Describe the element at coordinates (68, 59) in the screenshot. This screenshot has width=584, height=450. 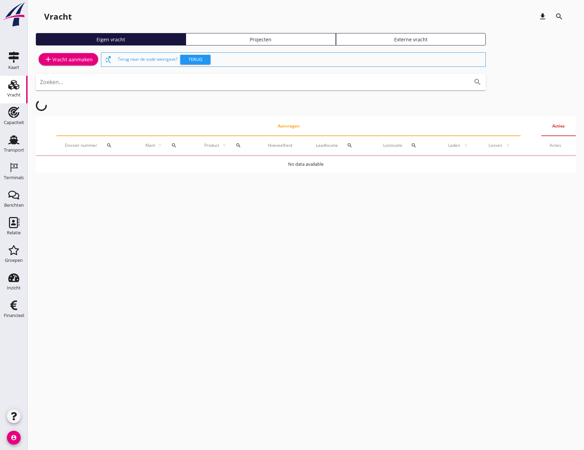
I see `div: Vracht aanmaken` at that location.